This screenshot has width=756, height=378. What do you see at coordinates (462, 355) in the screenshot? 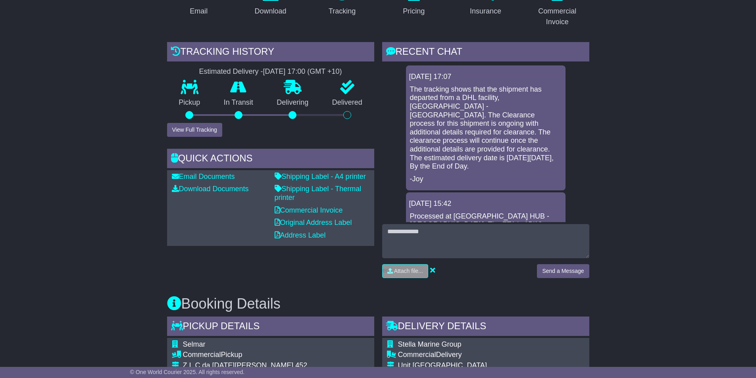
I see `div: Delivery` at bounding box center [462, 355].